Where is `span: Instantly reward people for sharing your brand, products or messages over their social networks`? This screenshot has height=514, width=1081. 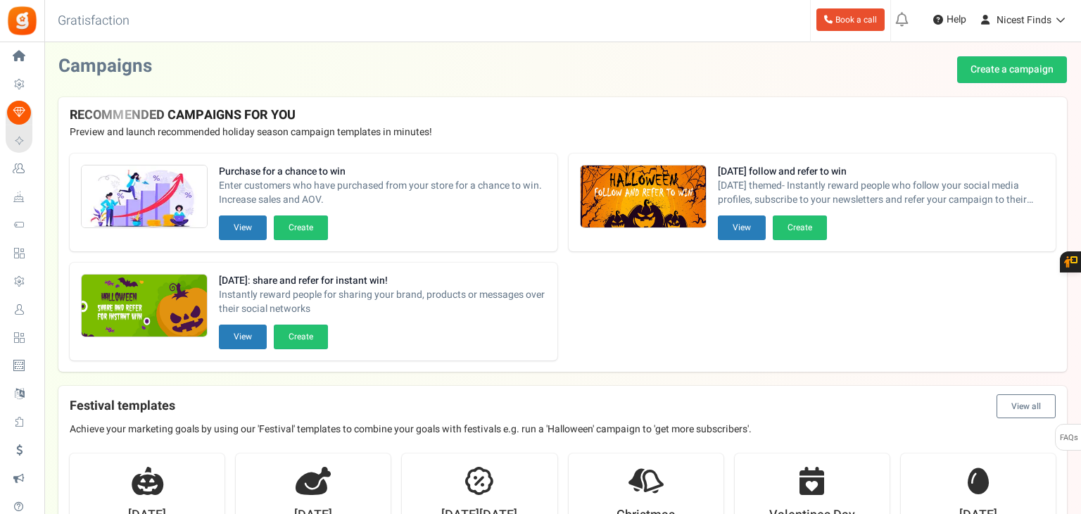 span: Instantly reward people for sharing your brand, products or messages over their social networks is located at coordinates (382, 302).